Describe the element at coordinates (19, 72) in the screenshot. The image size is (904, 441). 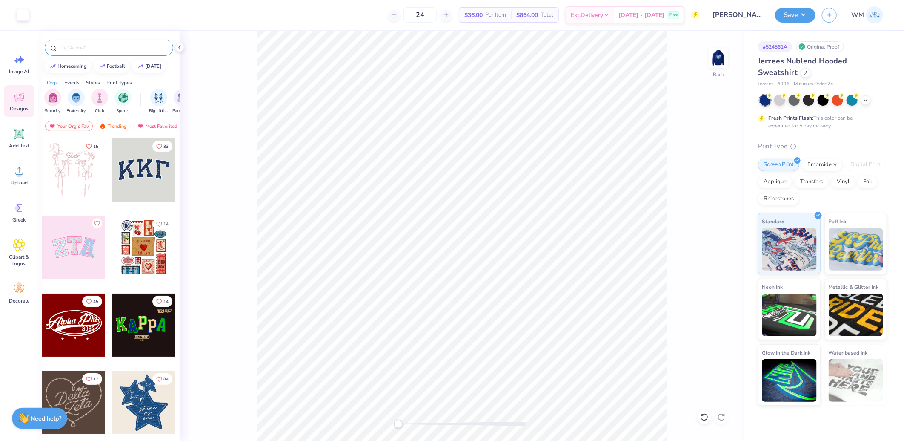
I see `span: Image AI` at that location.